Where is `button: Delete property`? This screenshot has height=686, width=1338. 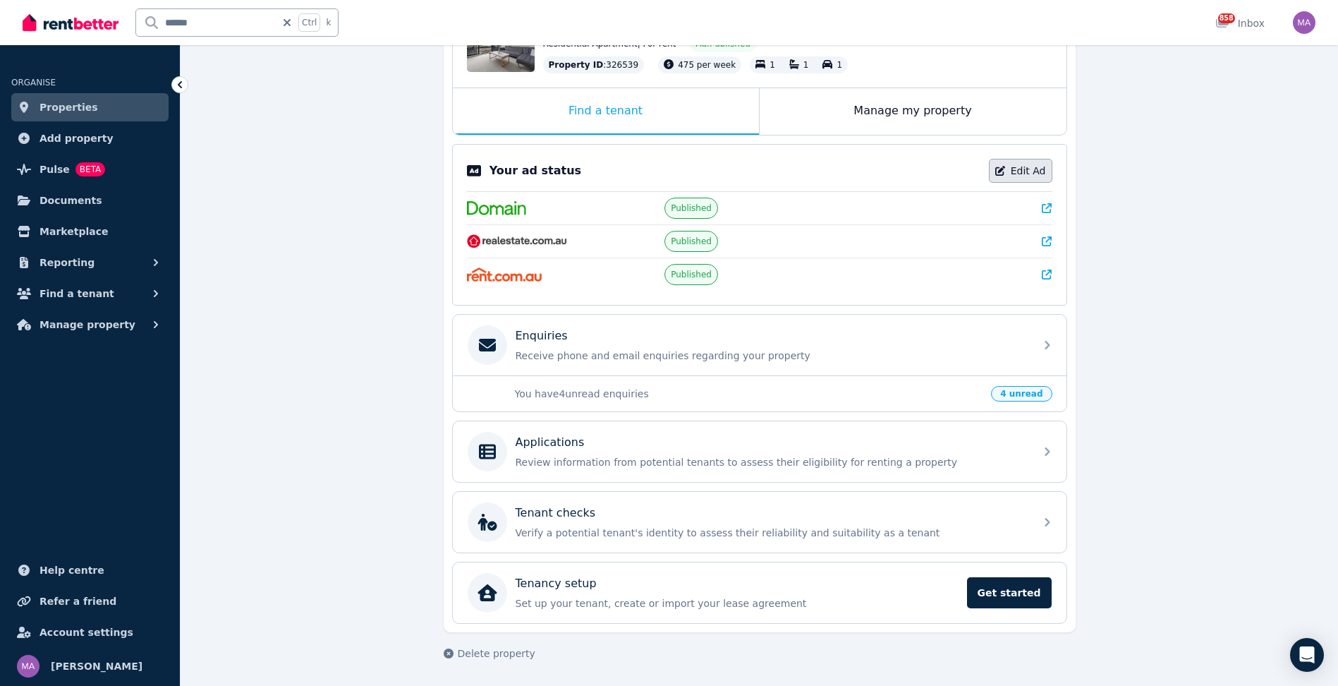
button: Delete property is located at coordinates (489, 653).